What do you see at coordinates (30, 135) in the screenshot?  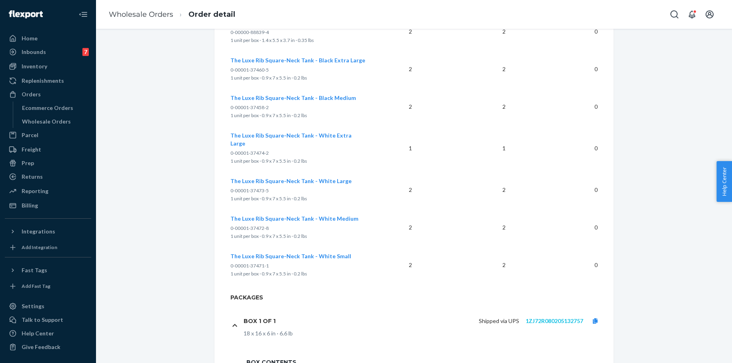 I see `div: Parcel` at bounding box center [30, 135].